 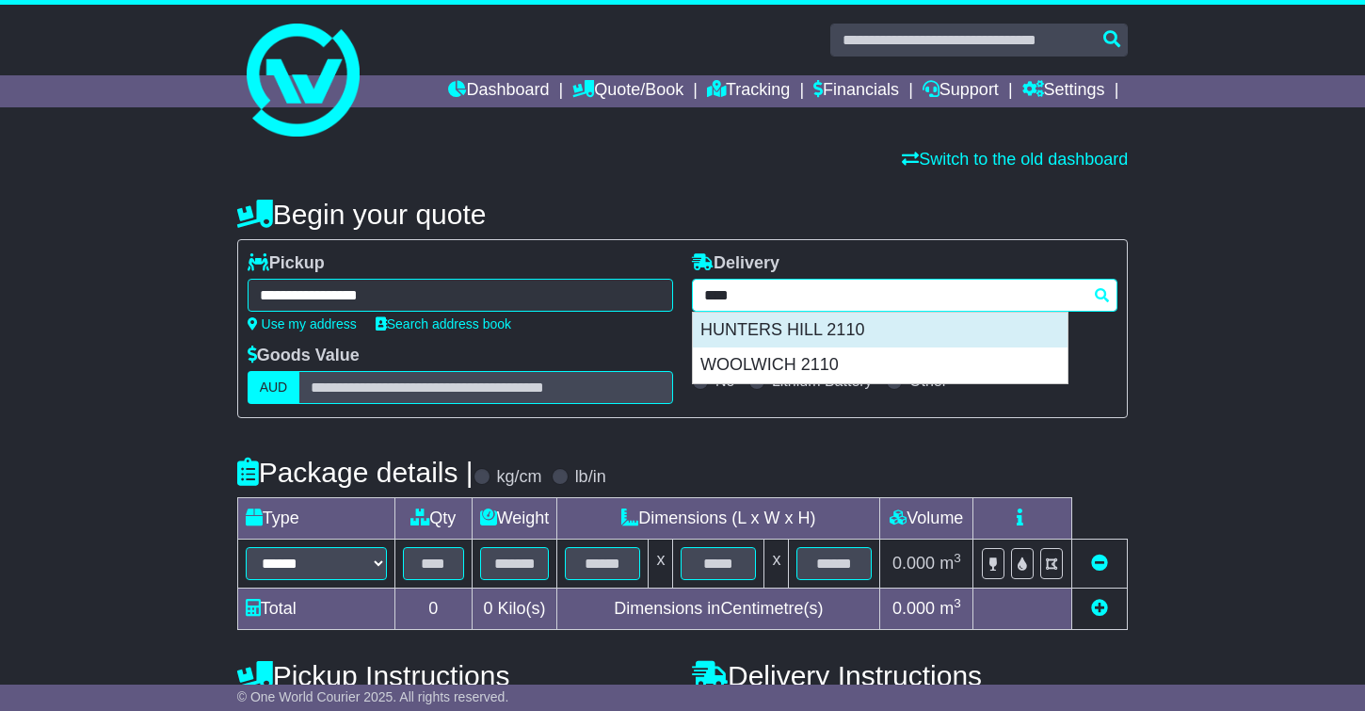 What do you see at coordinates (1099, 608) in the screenshot?
I see `a: Add new item` at bounding box center [1099, 608].